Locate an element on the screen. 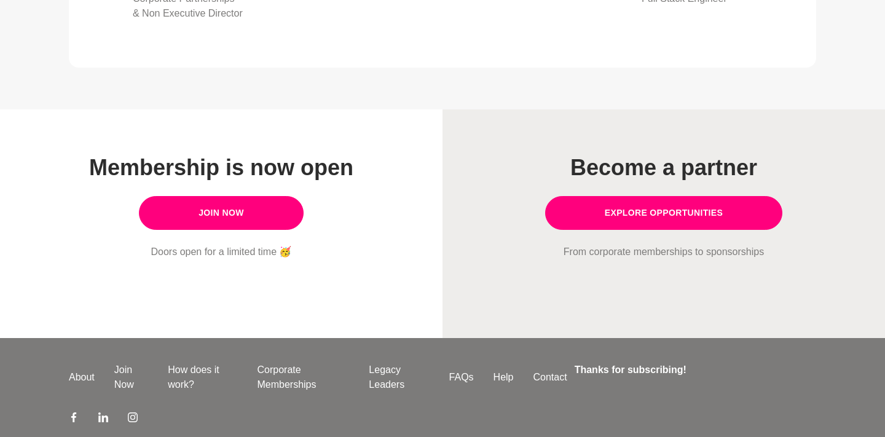 Image resolution: width=885 pixels, height=437 pixels. a: Corporate Memberships is located at coordinates (303, 377).